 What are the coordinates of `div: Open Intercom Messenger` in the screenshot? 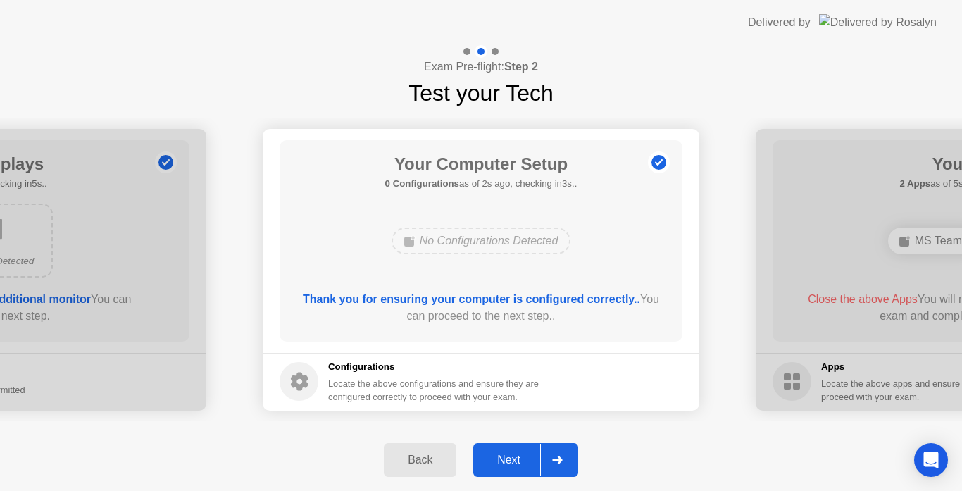 It's located at (931, 460).